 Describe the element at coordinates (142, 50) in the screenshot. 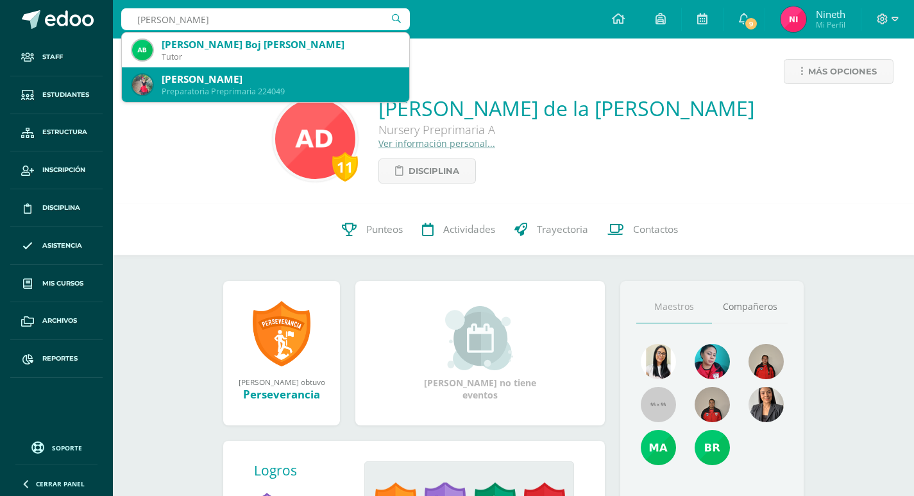

I see `img: 62db12cf680890f78cb6801446400cb5.png` at that location.